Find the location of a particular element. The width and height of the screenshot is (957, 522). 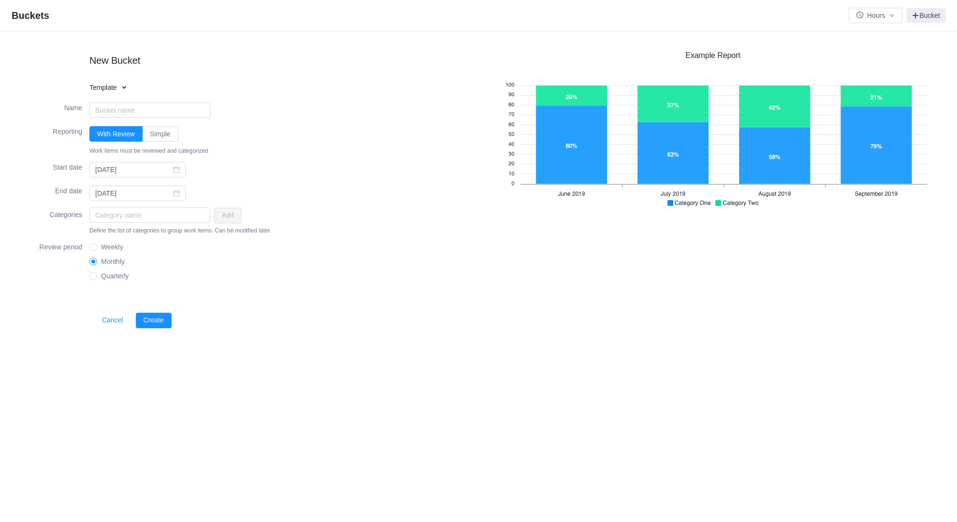

span: Quarterly is located at coordinates (115, 276).